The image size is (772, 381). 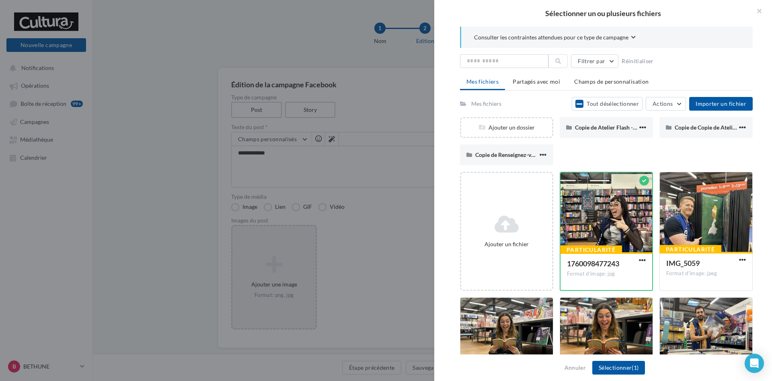 I want to click on span: (1), so click(x=635, y=367).